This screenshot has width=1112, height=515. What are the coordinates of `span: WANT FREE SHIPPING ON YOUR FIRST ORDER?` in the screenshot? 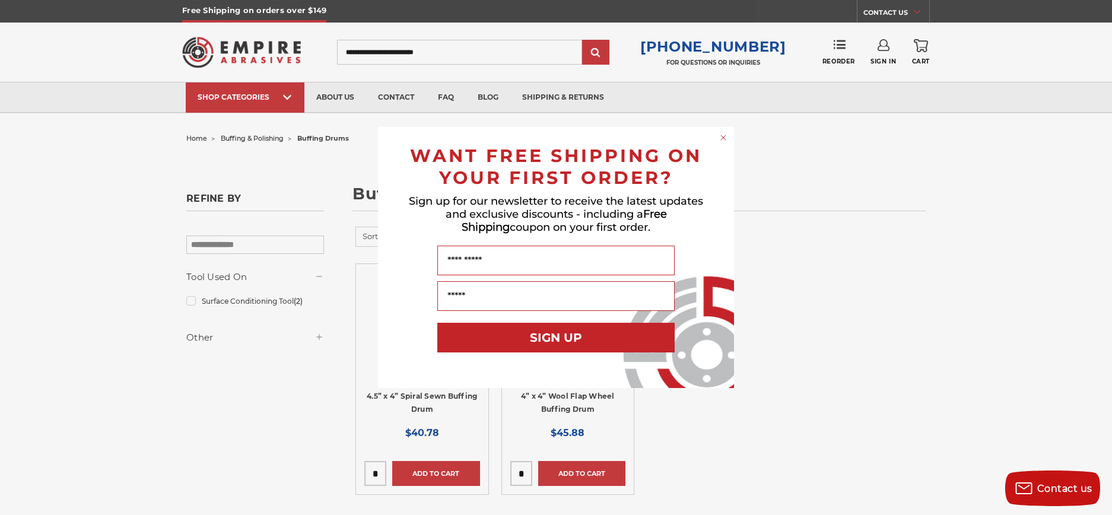 It's located at (556, 167).